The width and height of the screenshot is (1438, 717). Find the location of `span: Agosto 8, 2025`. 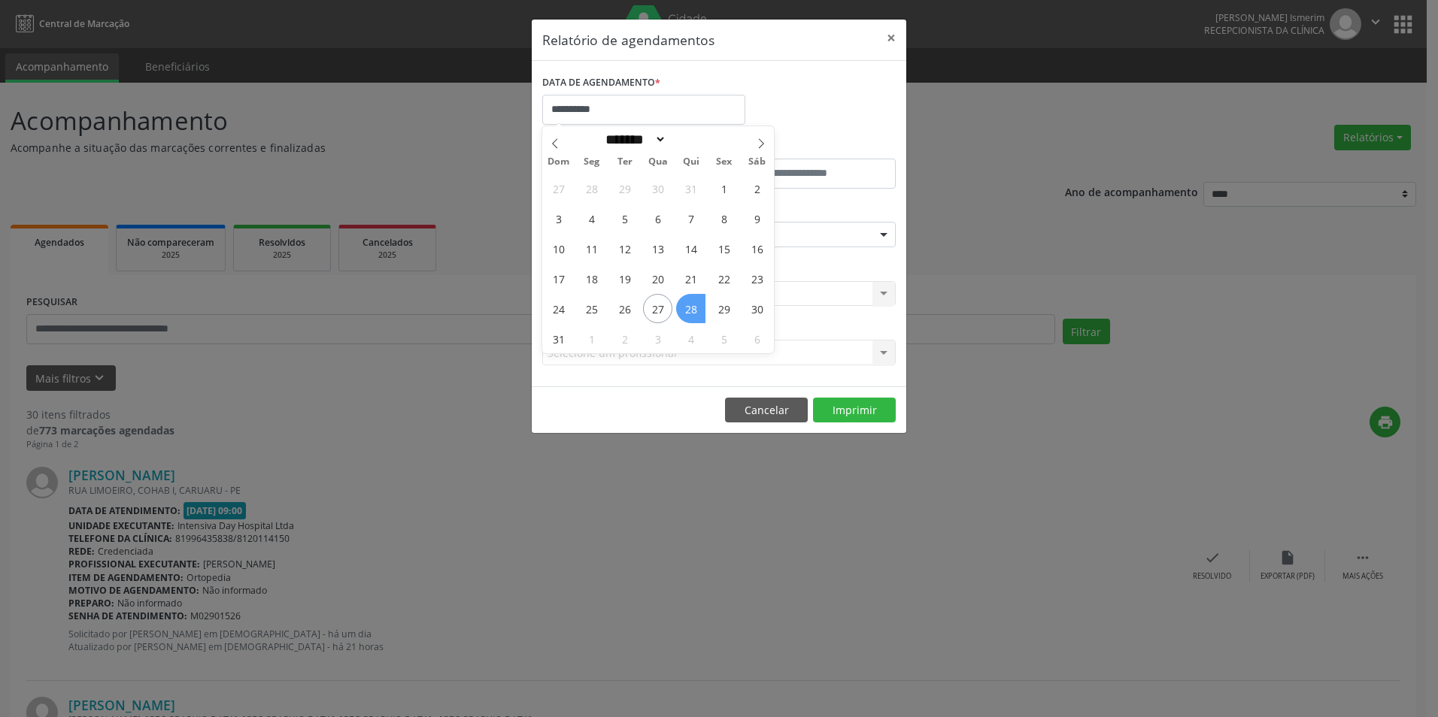

span: Agosto 8, 2025 is located at coordinates (723, 218).